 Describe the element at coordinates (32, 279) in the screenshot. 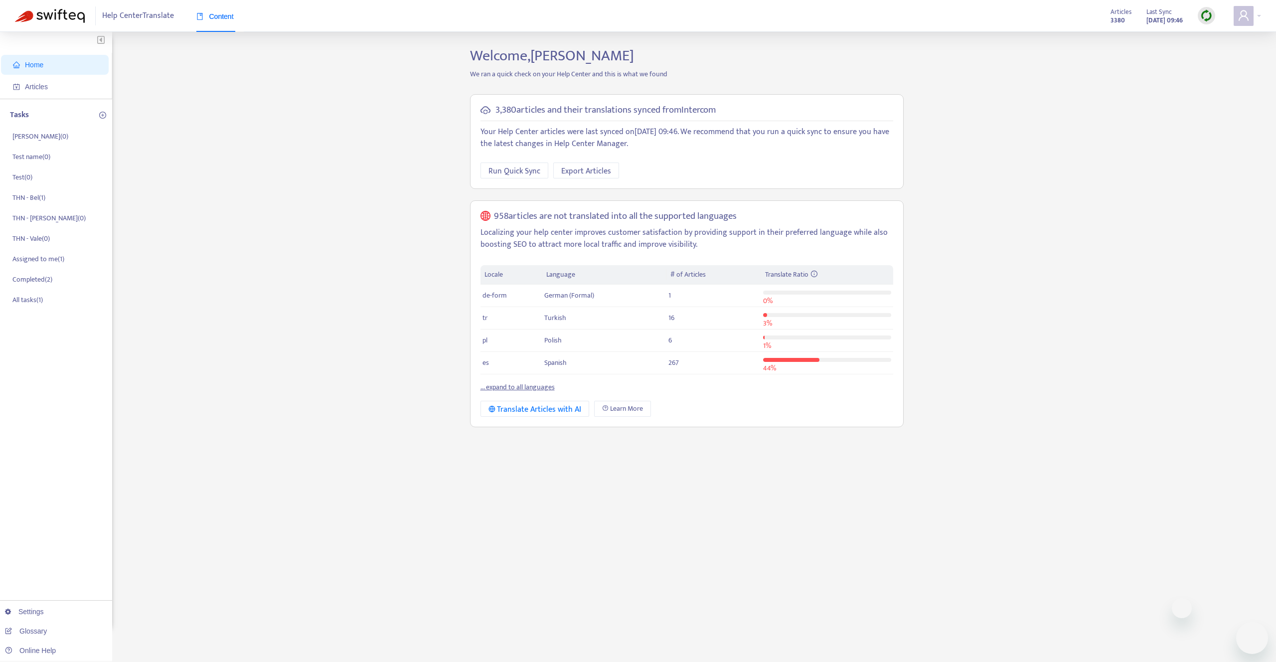

I see `p: Completed ( 2 )` at that location.